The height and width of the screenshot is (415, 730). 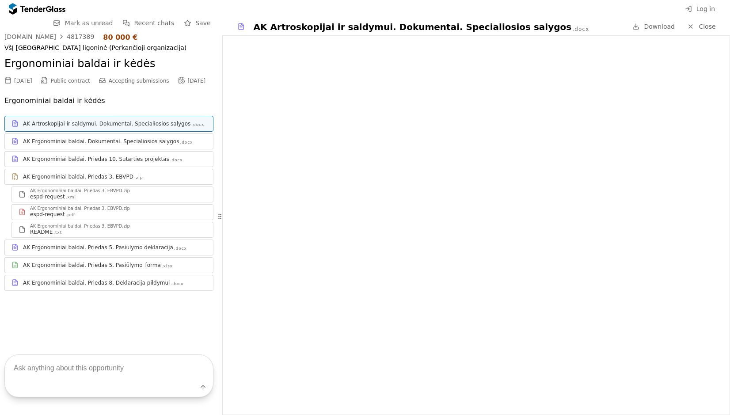 I want to click on span: Mark as unread, so click(x=89, y=23).